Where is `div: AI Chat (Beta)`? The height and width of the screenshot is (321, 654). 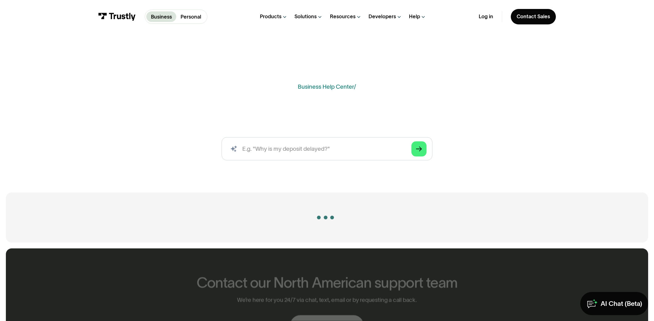 div: AI Chat (Beta) is located at coordinates (621, 303).